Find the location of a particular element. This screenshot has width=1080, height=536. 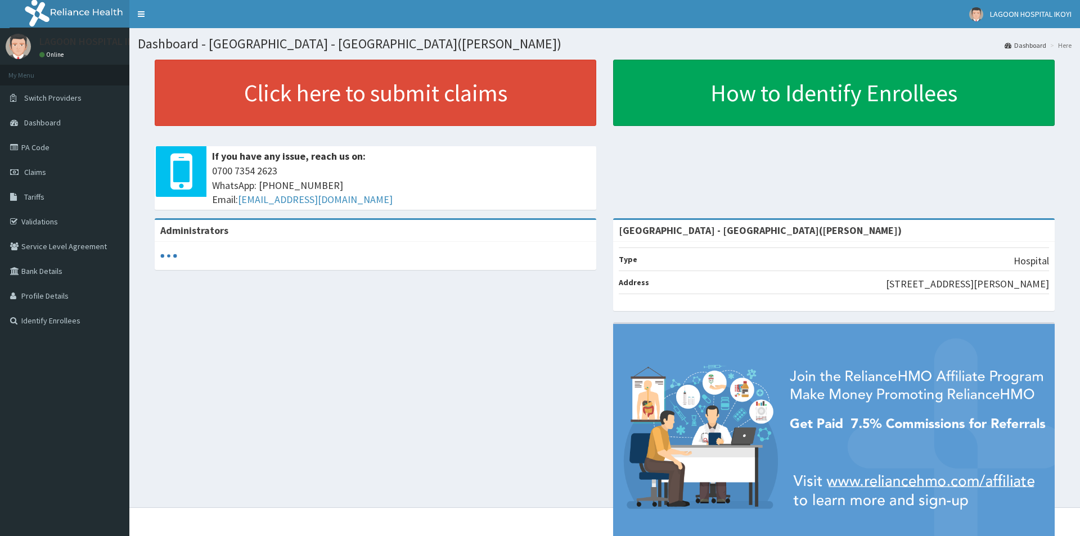

a: Click here to submit claims is located at coordinates (375, 93).